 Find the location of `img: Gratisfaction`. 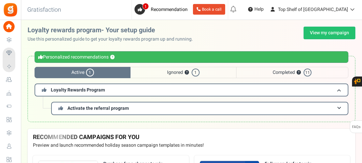

img: Gratisfaction is located at coordinates (10, 10).